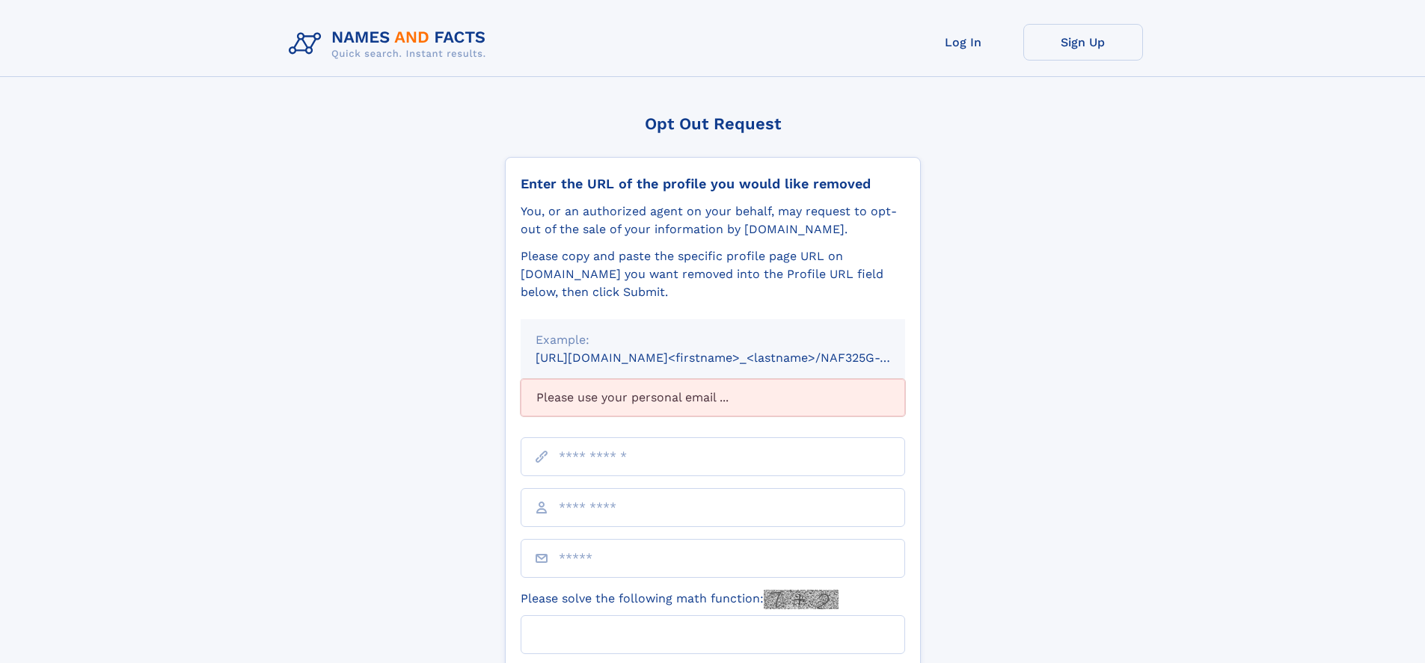  What do you see at coordinates (963, 42) in the screenshot?
I see `a: Log In` at bounding box center [963, 42].